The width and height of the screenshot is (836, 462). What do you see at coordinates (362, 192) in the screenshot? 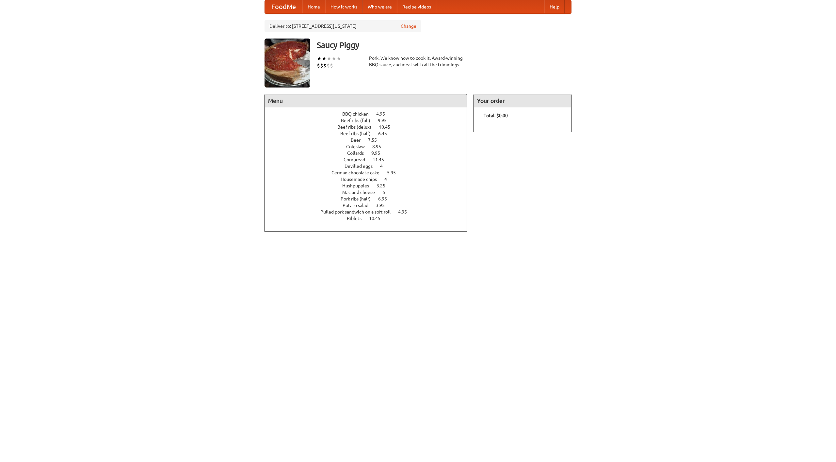
I see `span: Mac and cheese` at bounding box center [362, 192].